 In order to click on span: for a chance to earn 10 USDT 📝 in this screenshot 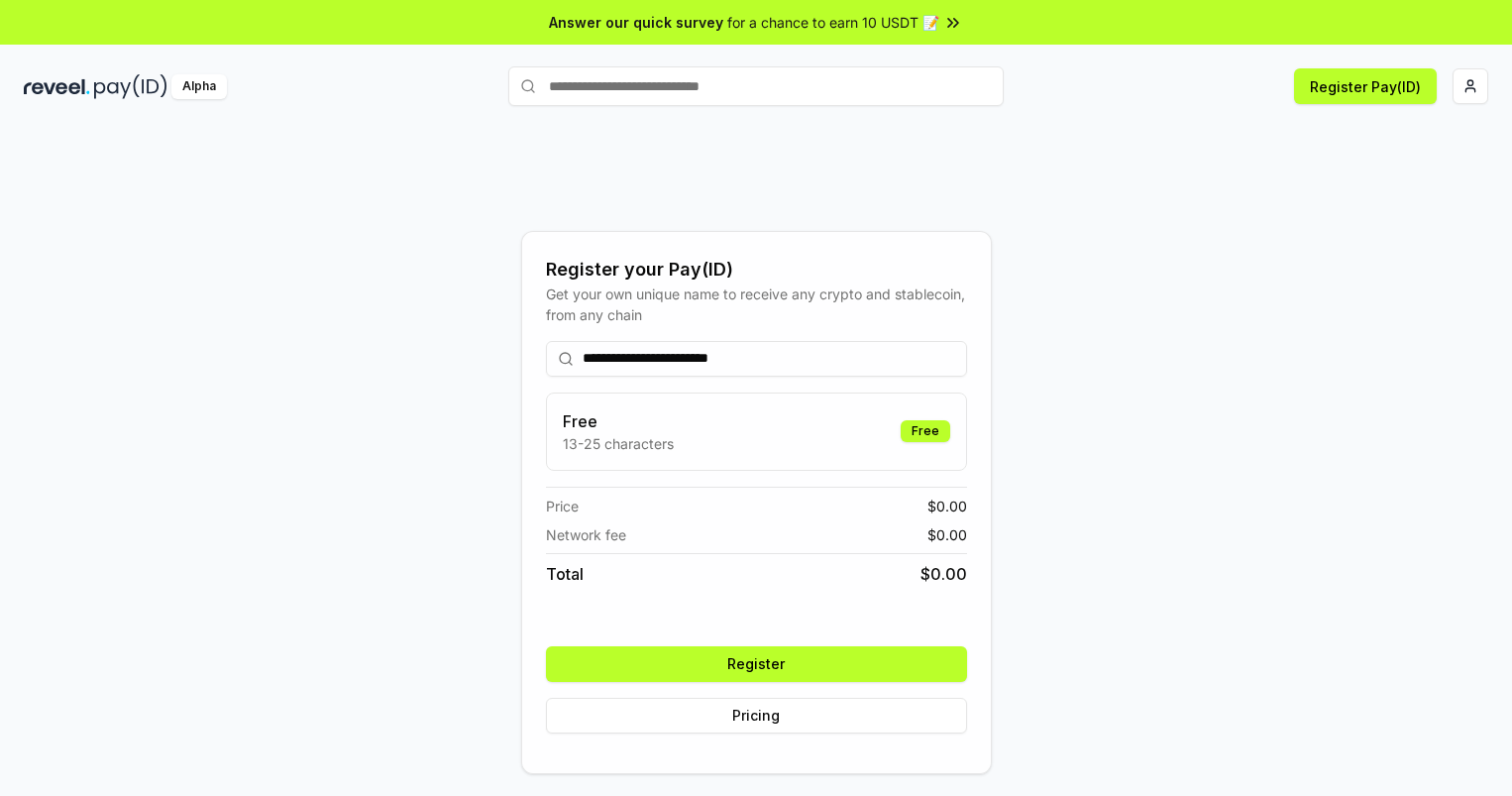, I will do `click(834, 22)`.